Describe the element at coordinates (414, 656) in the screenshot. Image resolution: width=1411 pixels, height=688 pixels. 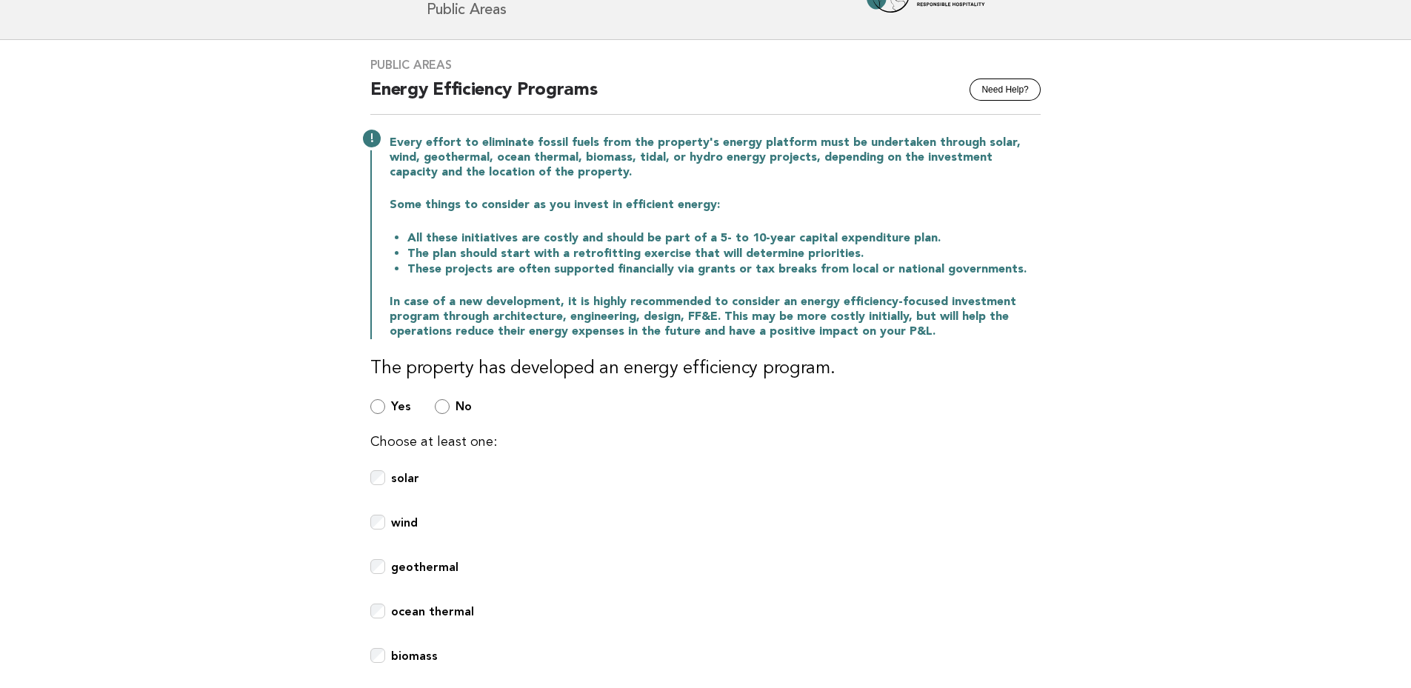
I see `b: biomass` at that location.